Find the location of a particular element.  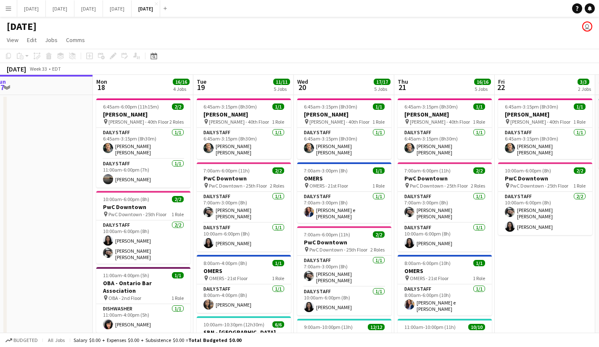

button: Budgeted is located at coordinates (21, 340).